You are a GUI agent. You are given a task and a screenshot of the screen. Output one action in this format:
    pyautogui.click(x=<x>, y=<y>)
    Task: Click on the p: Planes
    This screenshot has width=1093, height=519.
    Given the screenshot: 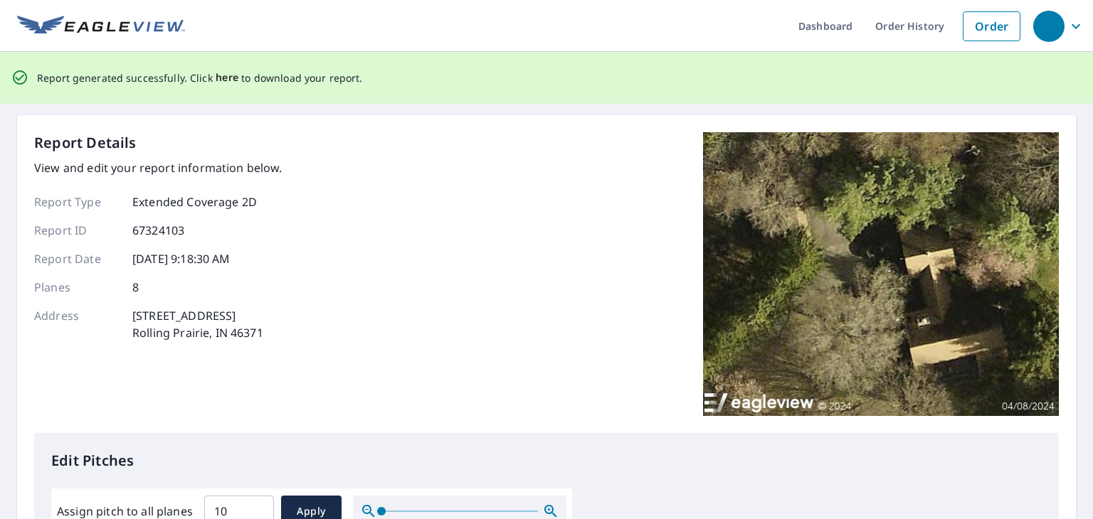 What is the action you would take?
    pyautogui.click(x=77, y=287)
    